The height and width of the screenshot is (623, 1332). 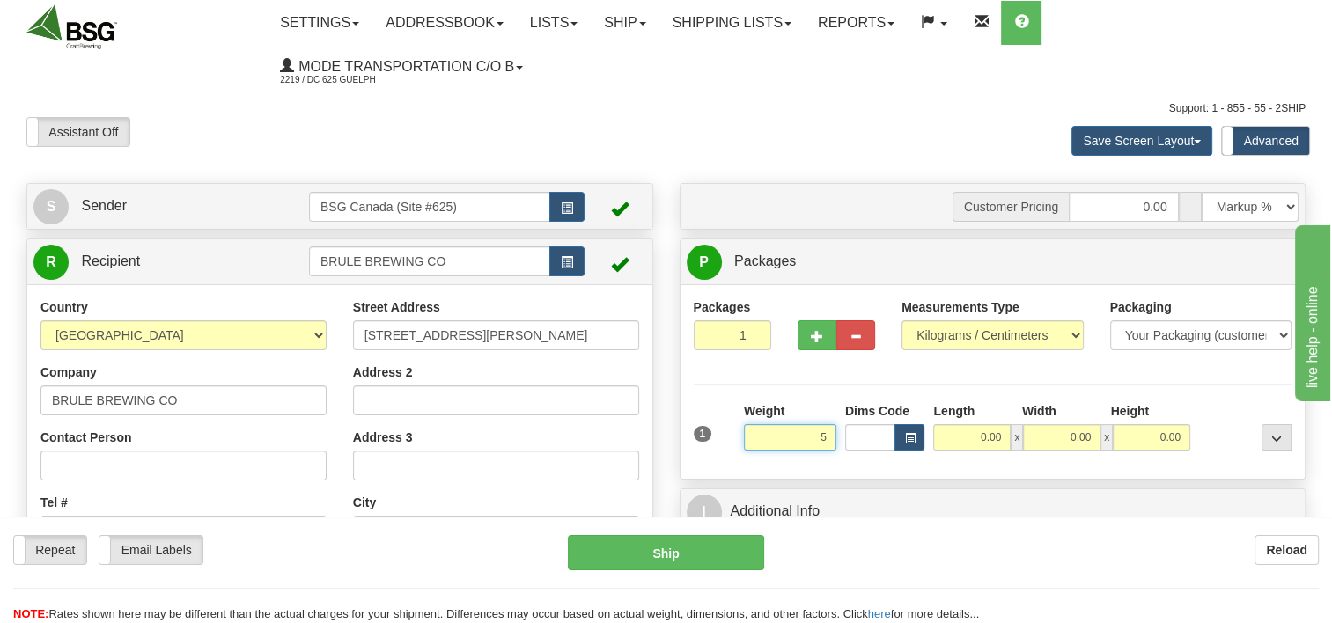 What do you see at coordinates (85, 438) in the screenshot?
I see `label: Contact Person` at bounding box center [85, 438].